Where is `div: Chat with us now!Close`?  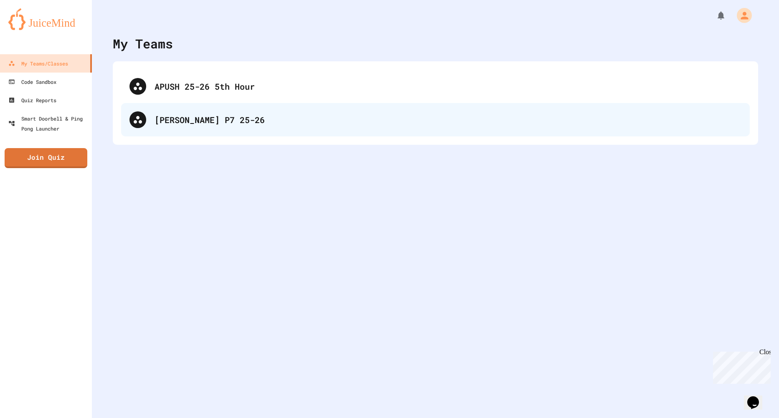 div: Chat with us now!Close is located at coordinates (30, 28).